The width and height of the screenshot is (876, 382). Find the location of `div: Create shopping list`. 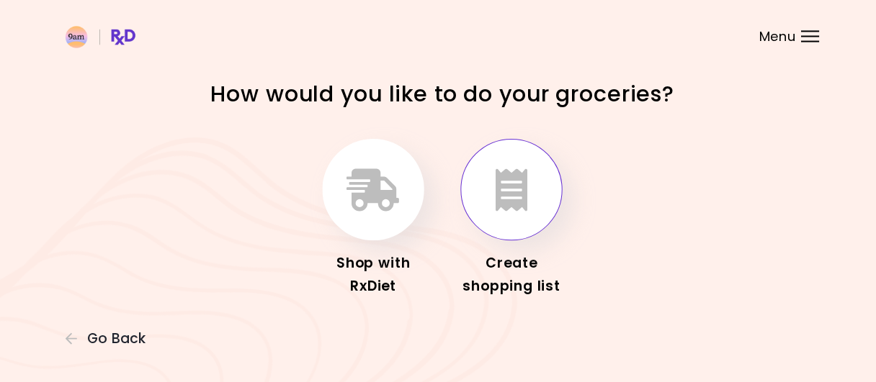

div: Create shopping list is located at coordinates (506, 272).